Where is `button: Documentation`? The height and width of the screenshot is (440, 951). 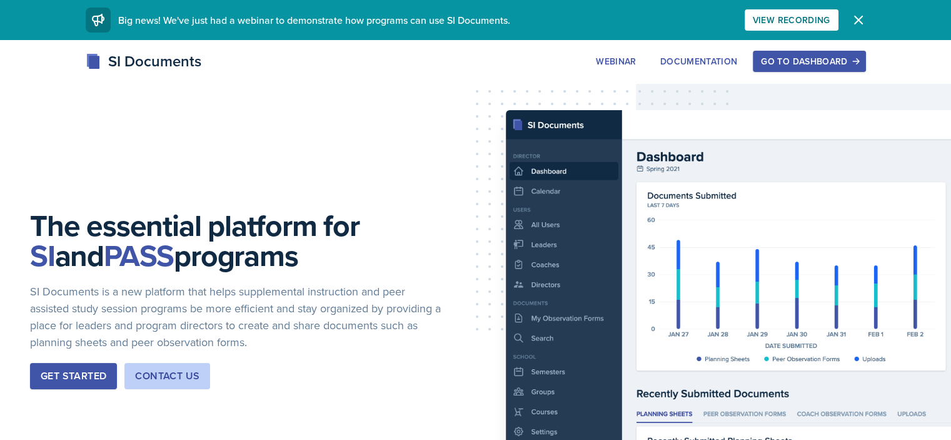 button: Documentation is located at coordinates (699, 61).